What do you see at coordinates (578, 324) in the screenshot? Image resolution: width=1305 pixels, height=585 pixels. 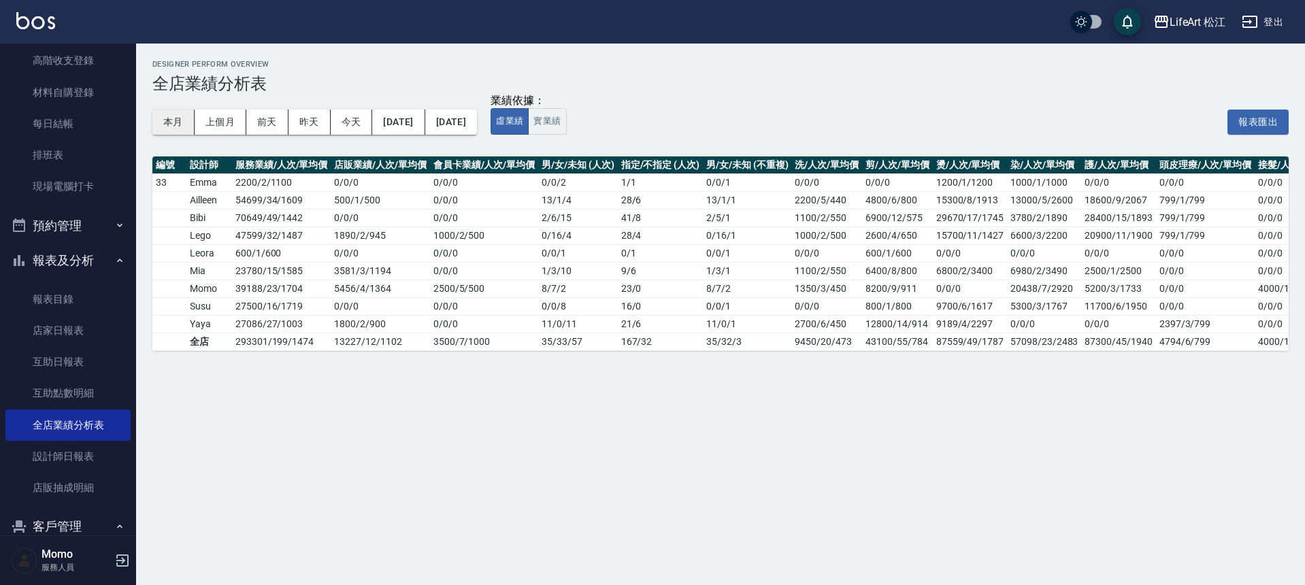 I see `td: 11 / 0 / 11` at bounding box center [578, 324].